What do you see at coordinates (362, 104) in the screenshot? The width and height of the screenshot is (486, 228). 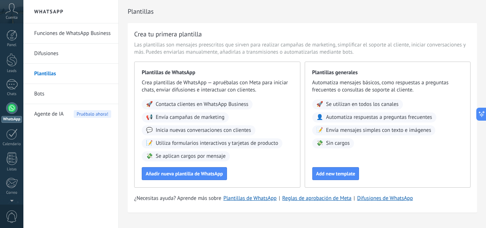 I see `span: Se utilizan en todos los canales` at bounding box center [362, 104].